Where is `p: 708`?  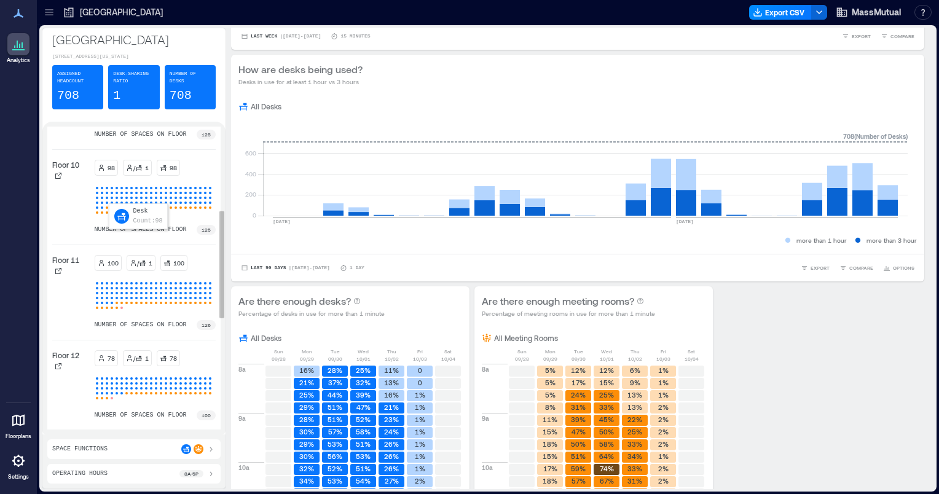 p: 708 is located at coordinates (181, 96).